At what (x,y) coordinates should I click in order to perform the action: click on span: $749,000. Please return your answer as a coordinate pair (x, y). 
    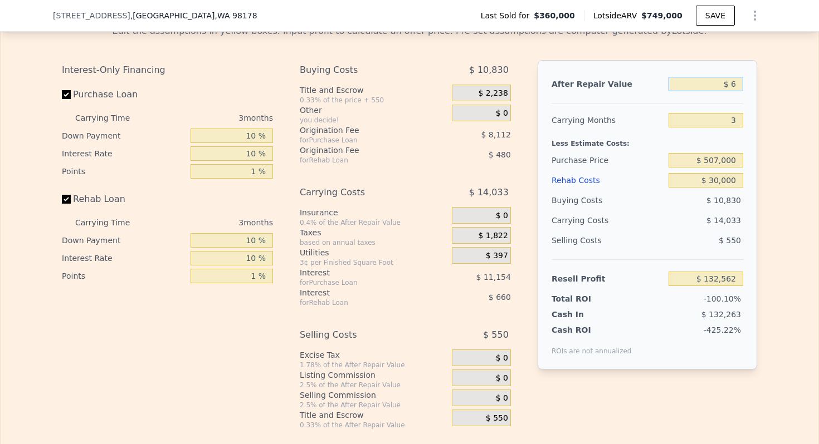
    Looking at the image, I should click on (661, 16).